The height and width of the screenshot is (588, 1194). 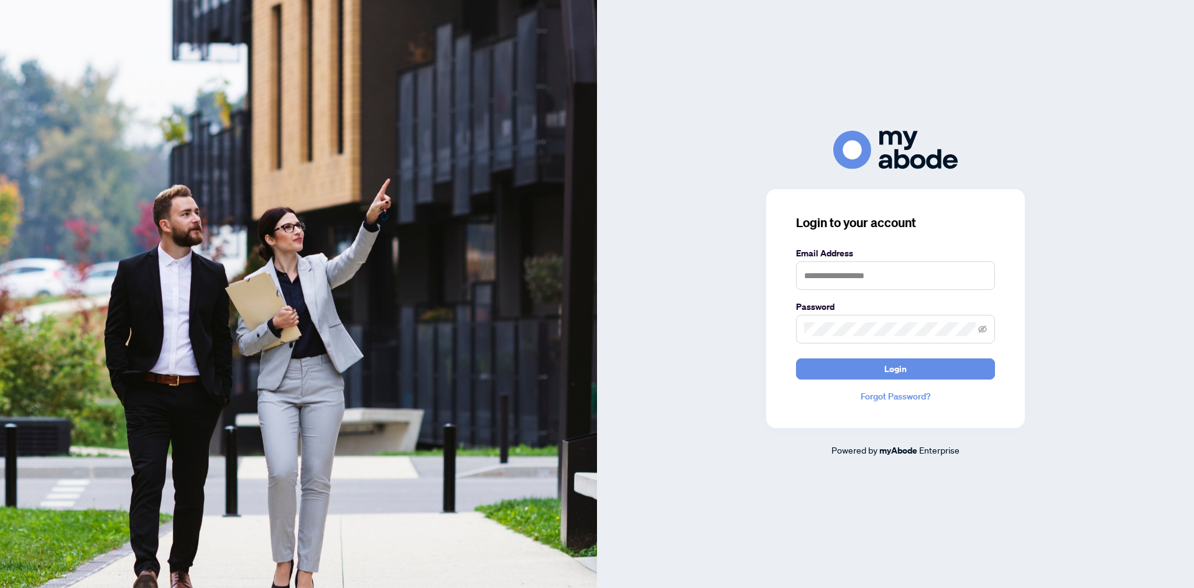 I want to click on a: Forgot Password?, so click(x=896, y=396).